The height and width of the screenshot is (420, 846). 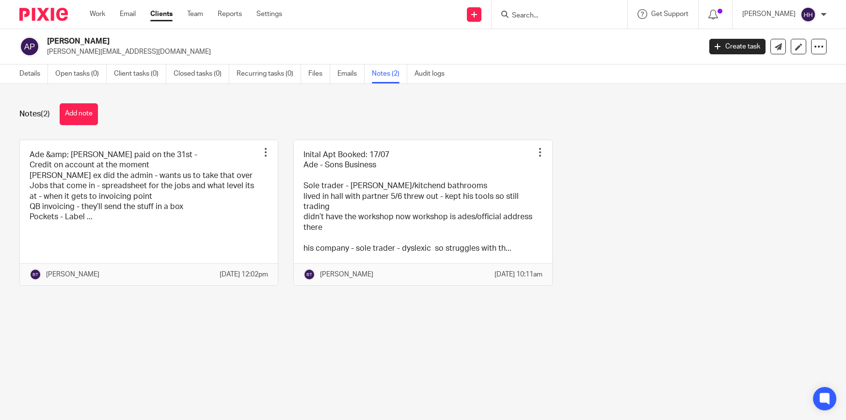 What do you see at coordinates (389, 74) in the screenshot?
I see `a: Notes (2)` at bounding box center [389, 74].